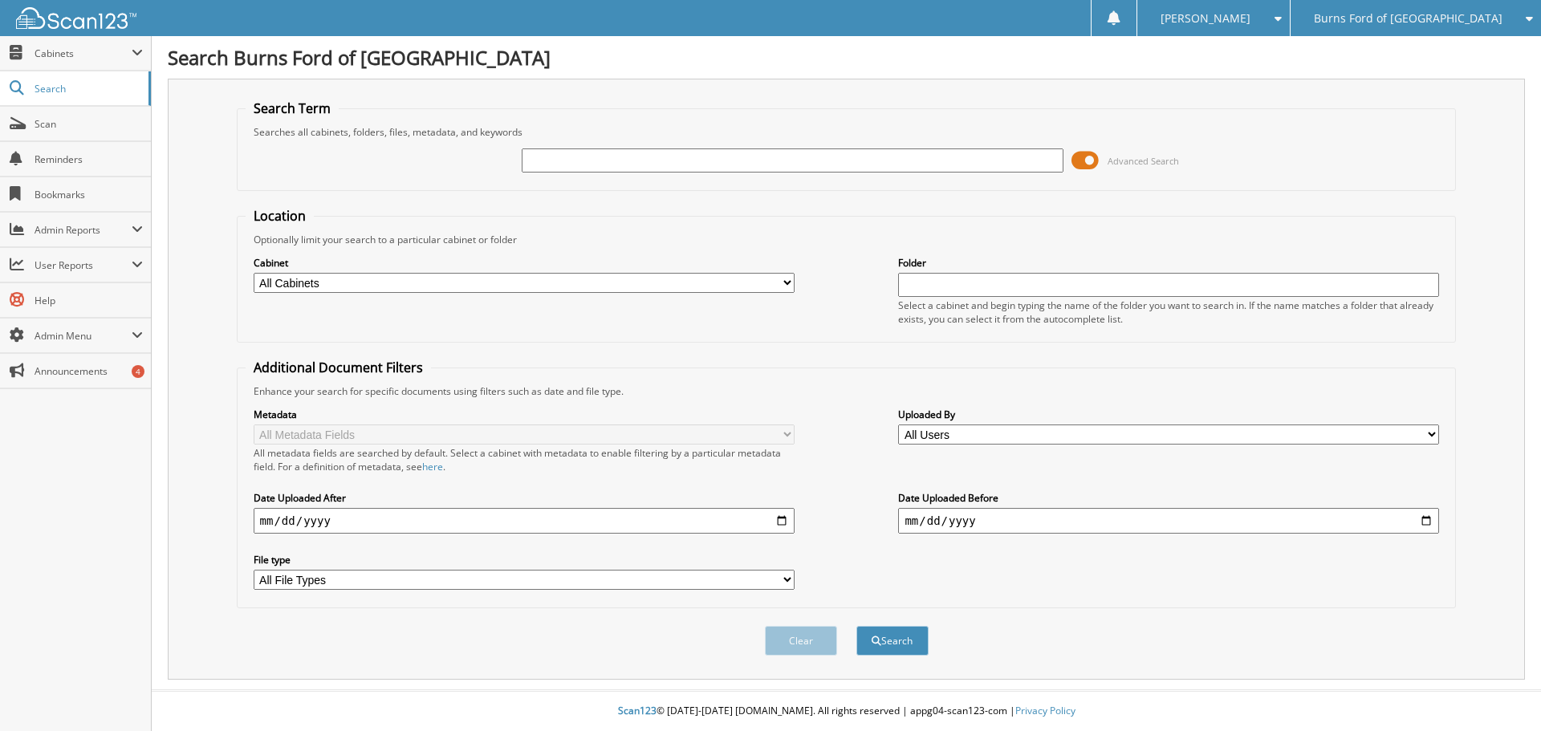  I want to click on label: Cabinet, so click(524, 263).